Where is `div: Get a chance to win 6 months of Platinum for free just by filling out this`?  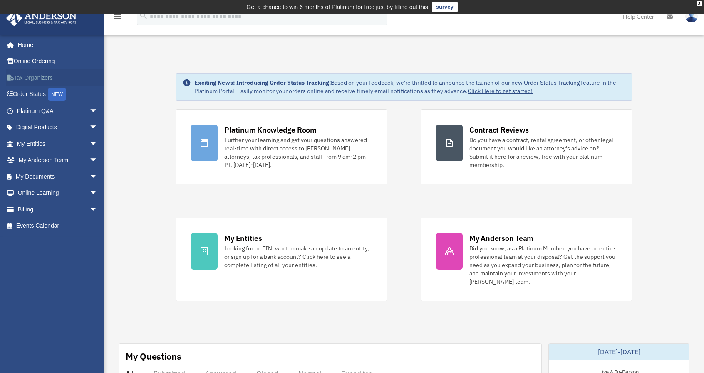 div: Get a chance to win 6 months of Platinum for free just by filling out this is located at coordinates (337, 7).